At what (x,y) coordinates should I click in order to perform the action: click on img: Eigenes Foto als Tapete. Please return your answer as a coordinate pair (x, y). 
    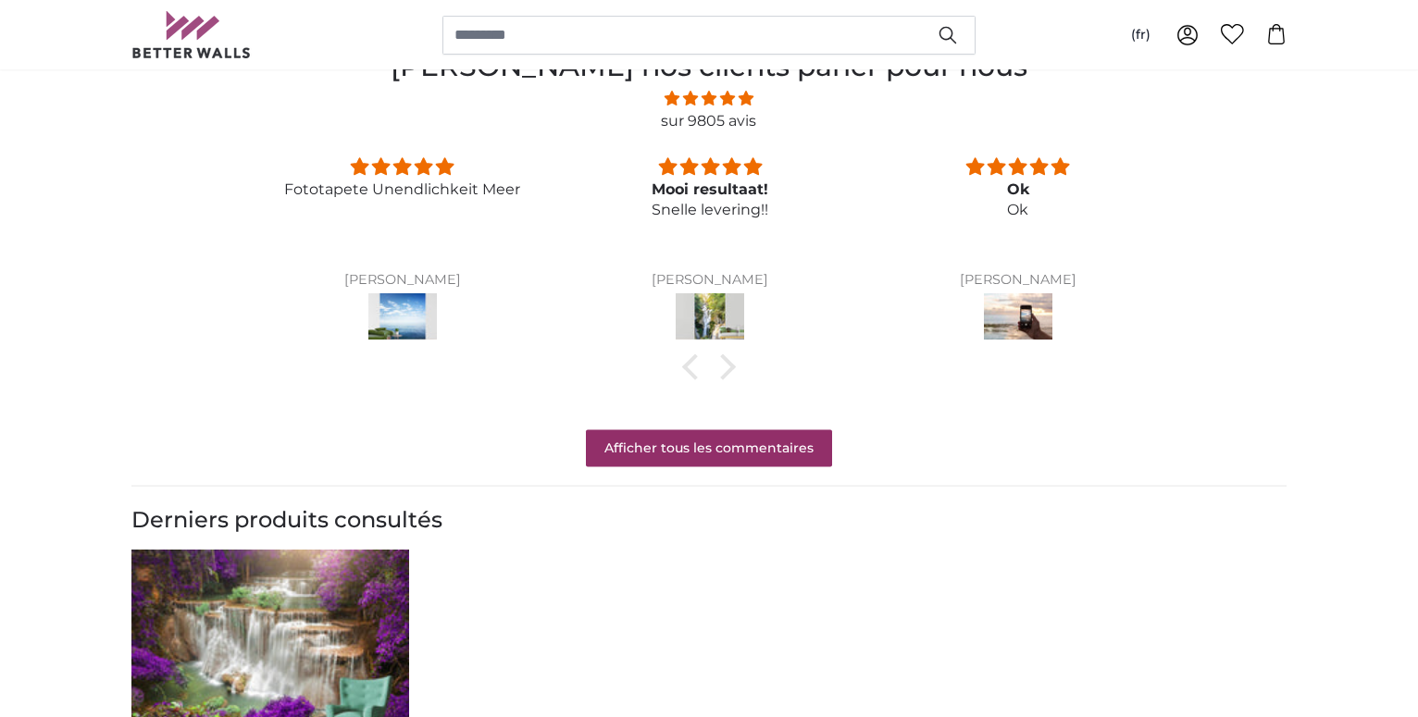
    Looking at the image, I should click on (1018, 319).